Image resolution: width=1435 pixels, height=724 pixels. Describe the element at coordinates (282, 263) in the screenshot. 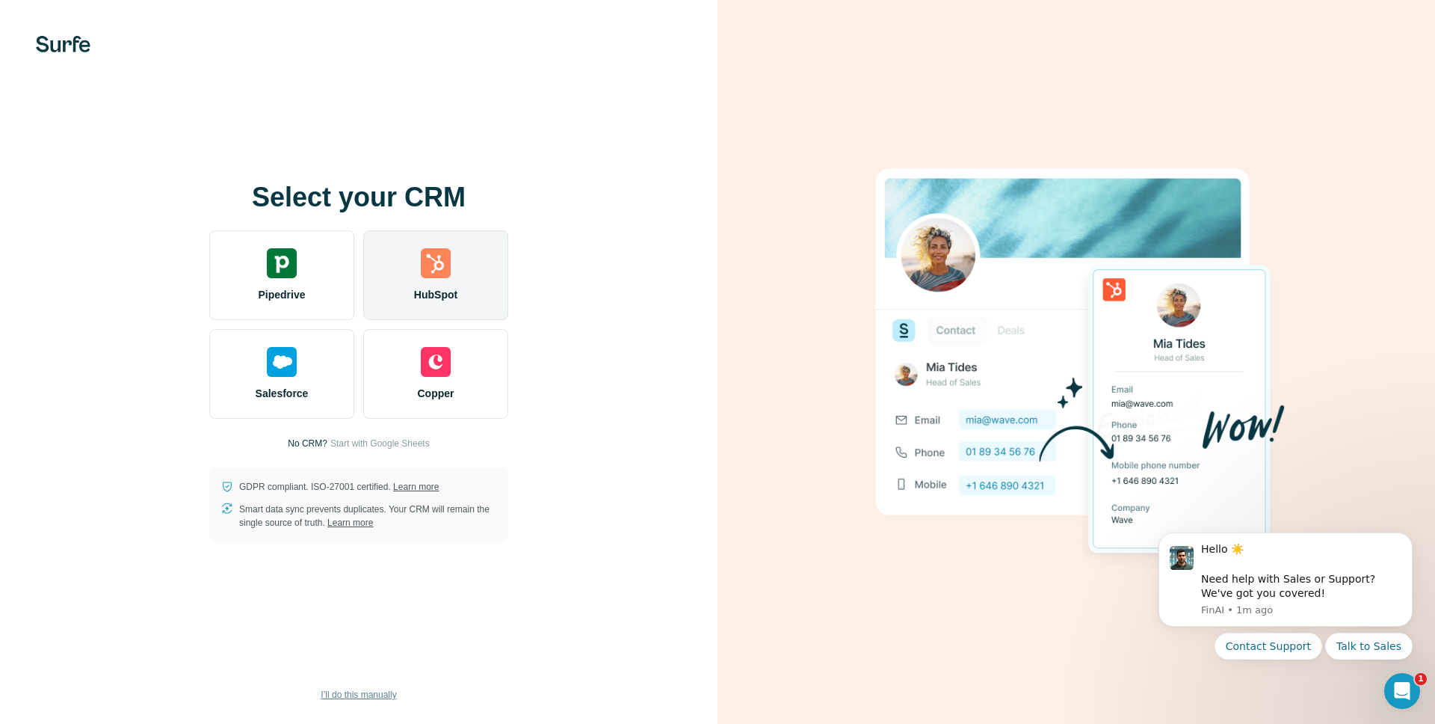

I see `img: pipedrive's logo` at that location.